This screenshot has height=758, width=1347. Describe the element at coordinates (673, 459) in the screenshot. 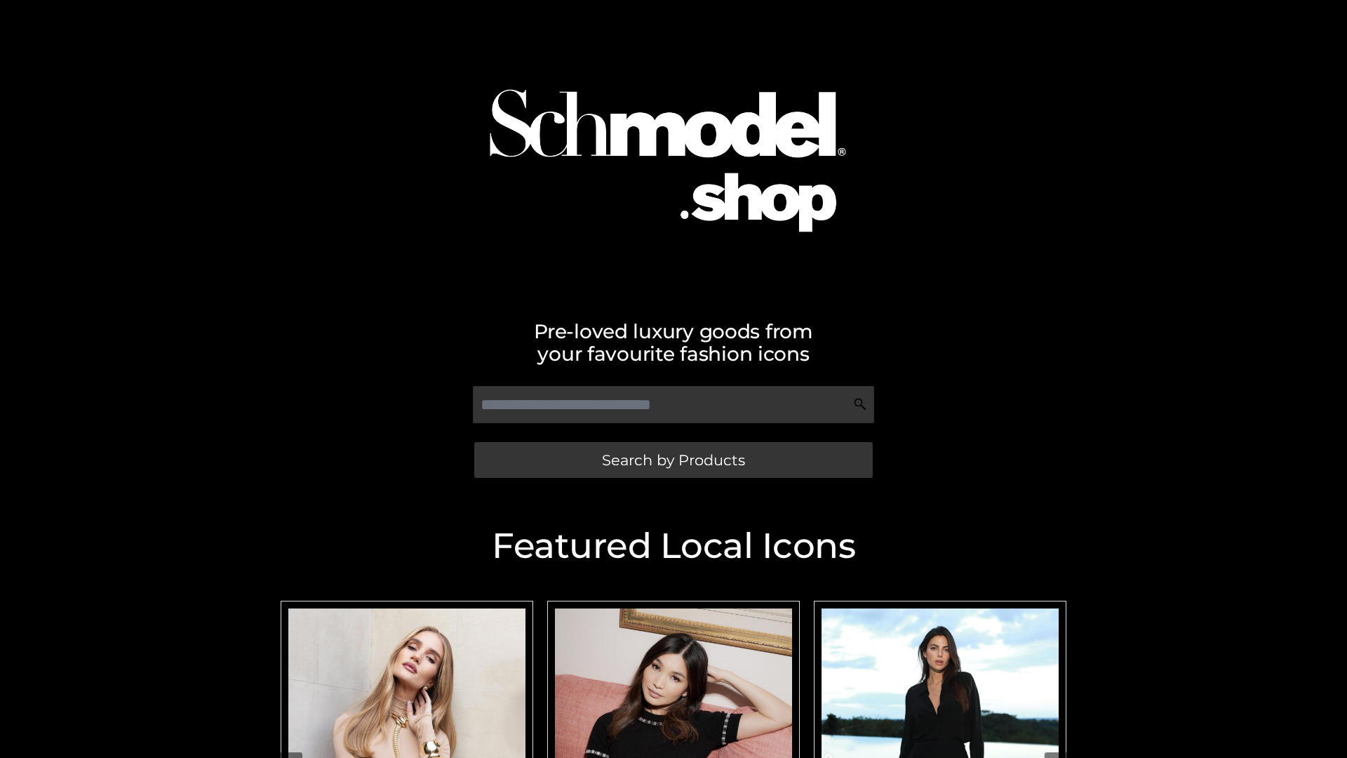

I see `a: Search by Products` at that location.